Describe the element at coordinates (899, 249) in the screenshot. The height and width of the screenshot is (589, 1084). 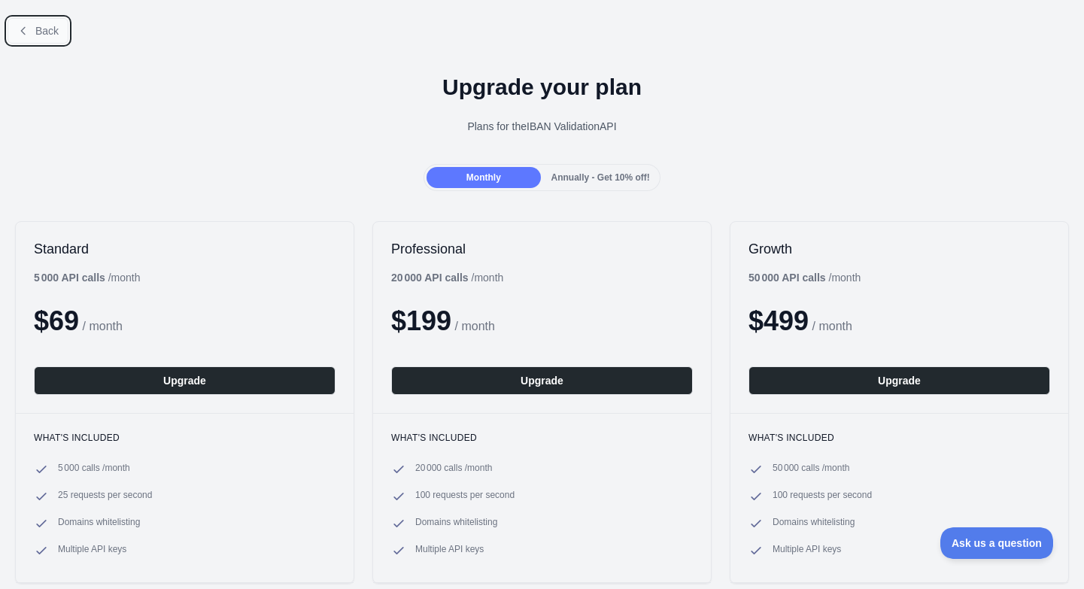
I see `h2: Growth` at that location.